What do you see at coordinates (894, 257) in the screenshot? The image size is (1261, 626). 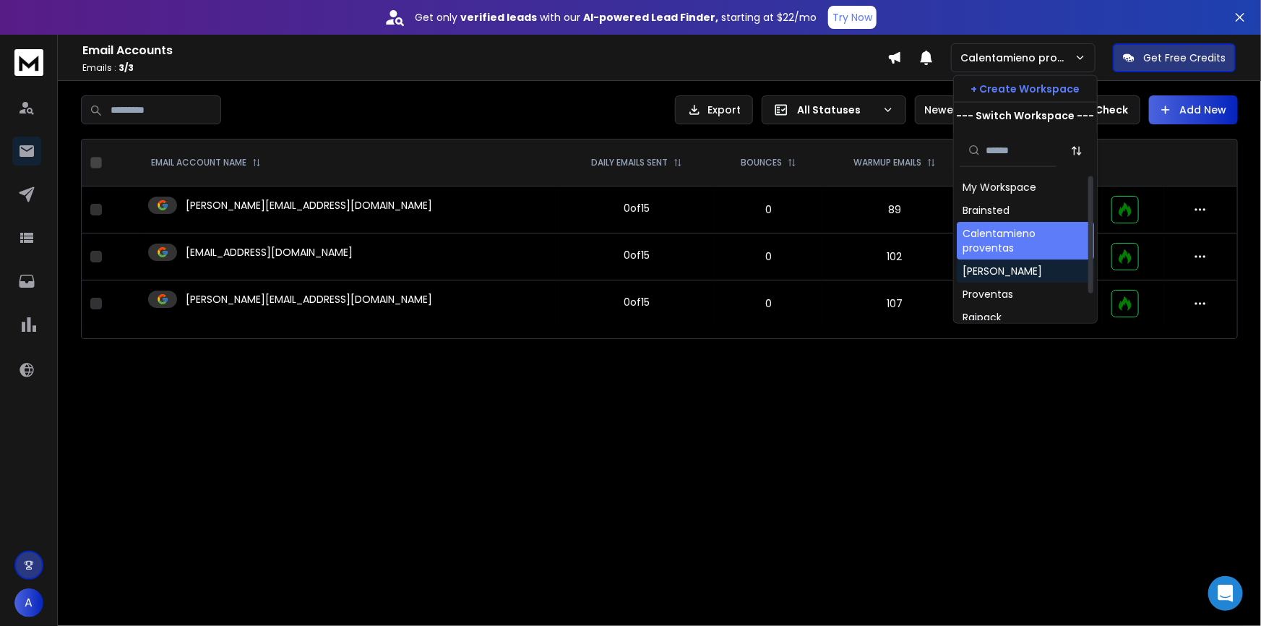 I see `td: 102` at bounding box center [894, 257].